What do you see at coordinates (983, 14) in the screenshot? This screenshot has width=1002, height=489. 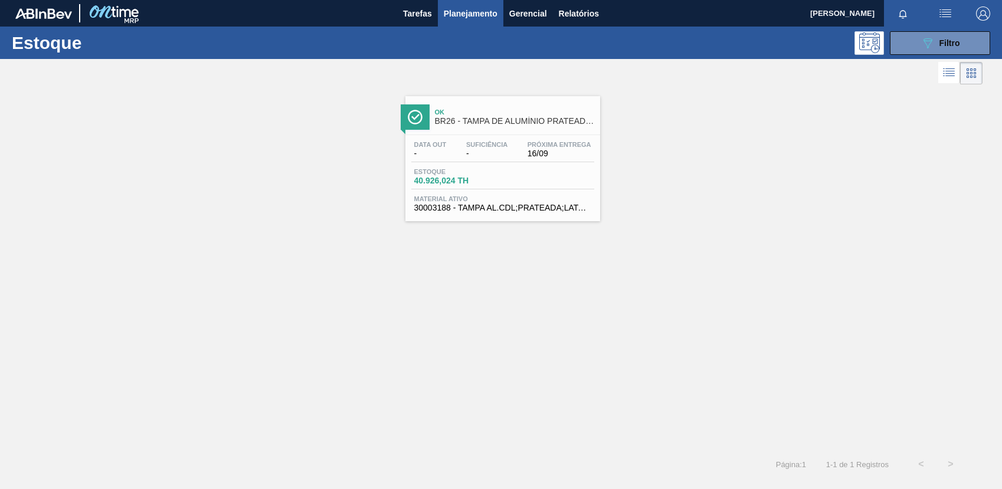 I see `img: Logout` at bounding box center [983, 14].